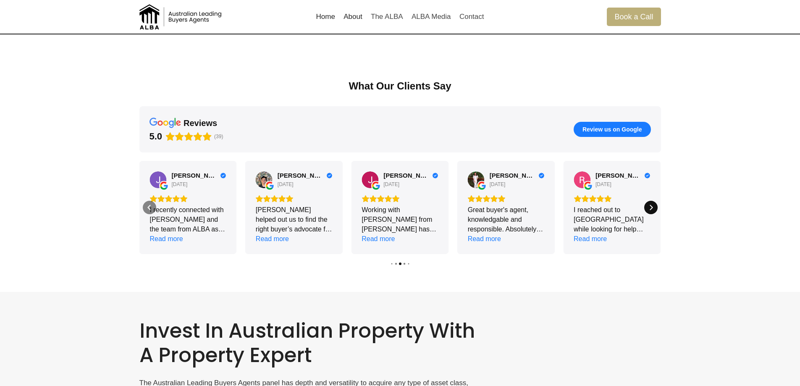  What do you see at coordinates (326, 17) in the screenshot?
I see `a: Home` at bounding box center [326, 17].